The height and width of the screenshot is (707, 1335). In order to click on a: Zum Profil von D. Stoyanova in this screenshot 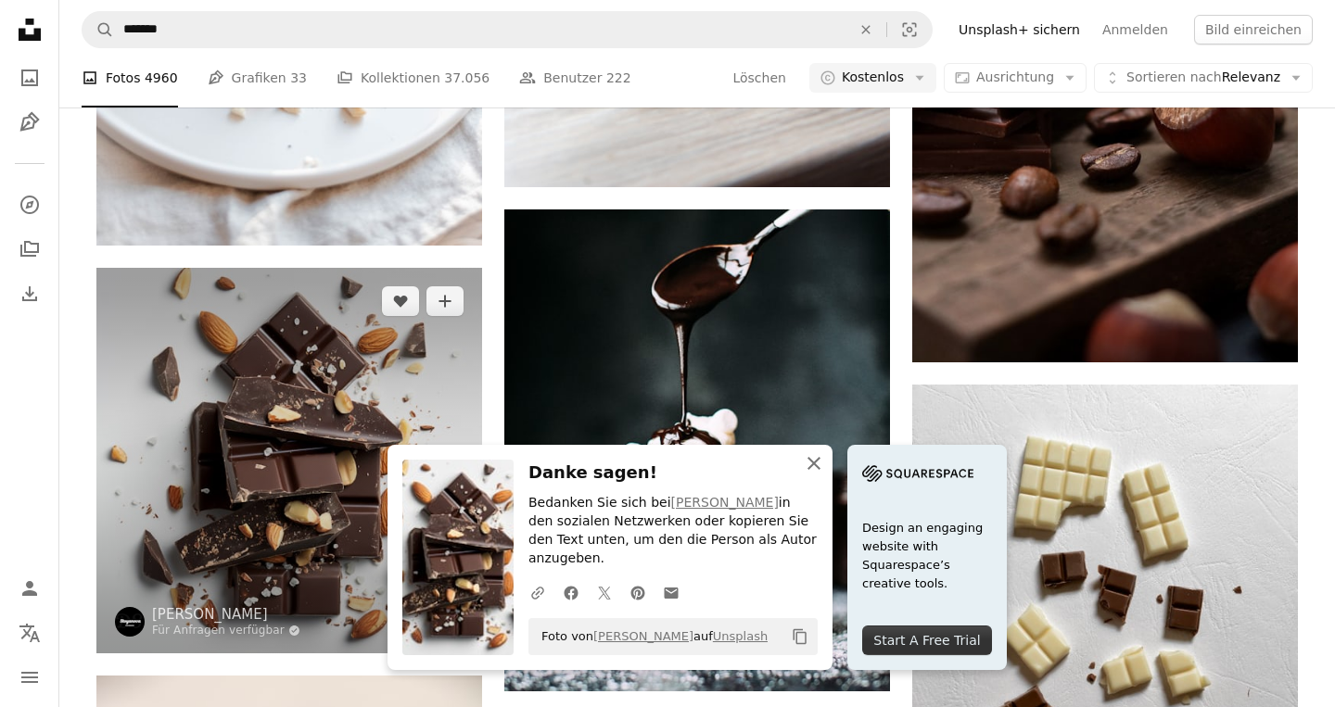, I will do `click(130, 622)`.